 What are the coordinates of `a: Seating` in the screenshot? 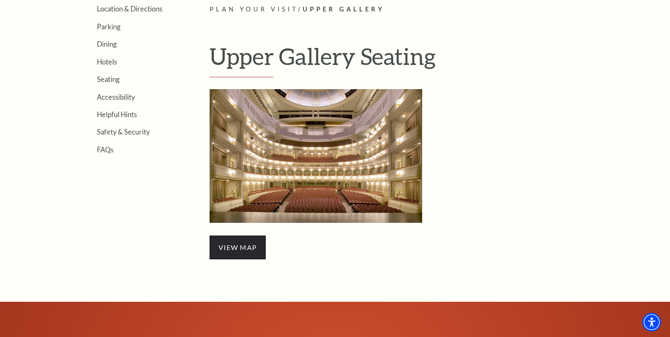 It's located at (108, 79).